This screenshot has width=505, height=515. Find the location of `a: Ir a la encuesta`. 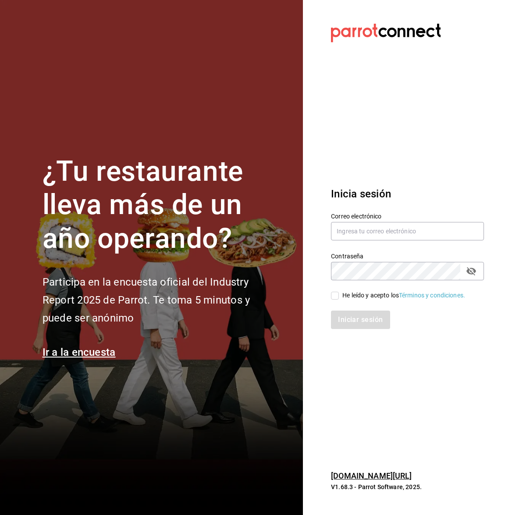

a: Ir a la encuesta is located at coordinates (79, 352).